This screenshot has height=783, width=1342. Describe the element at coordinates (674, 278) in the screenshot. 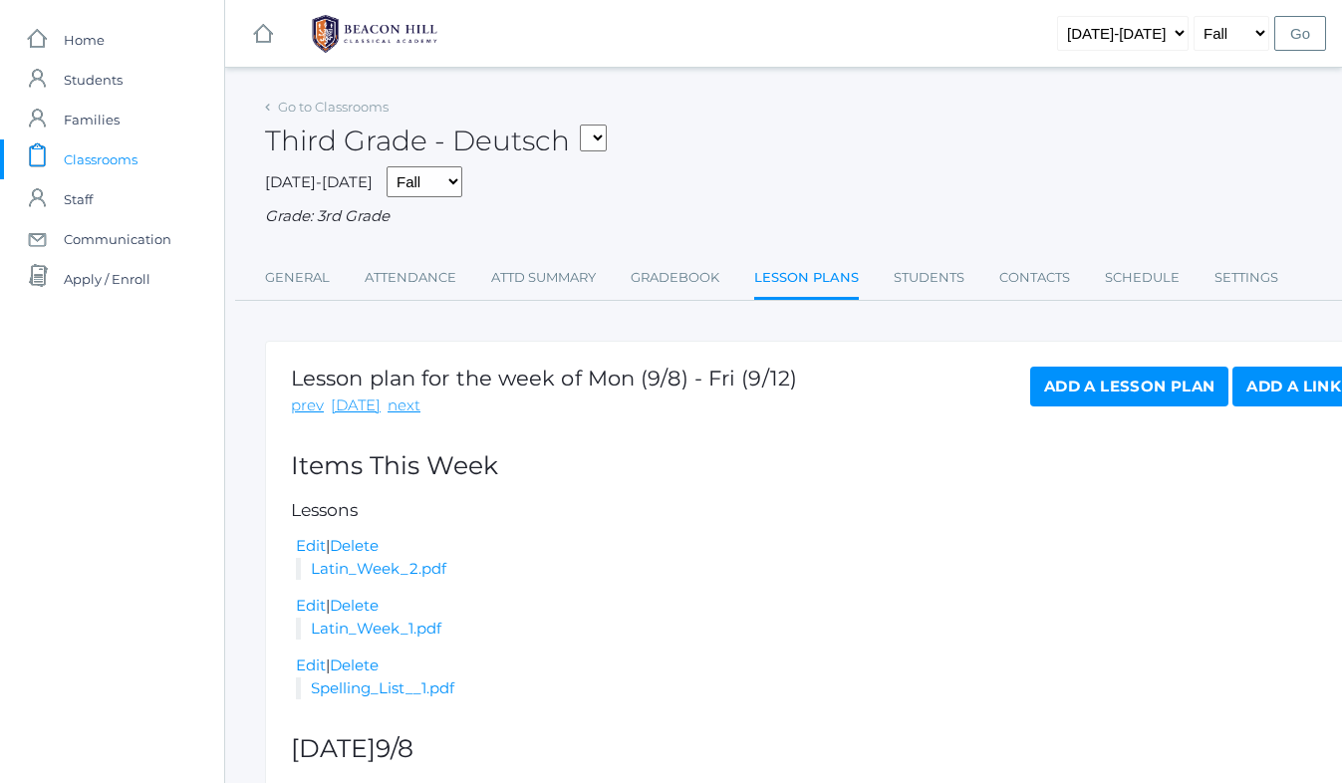

I see `a: Gradebook` at that location.